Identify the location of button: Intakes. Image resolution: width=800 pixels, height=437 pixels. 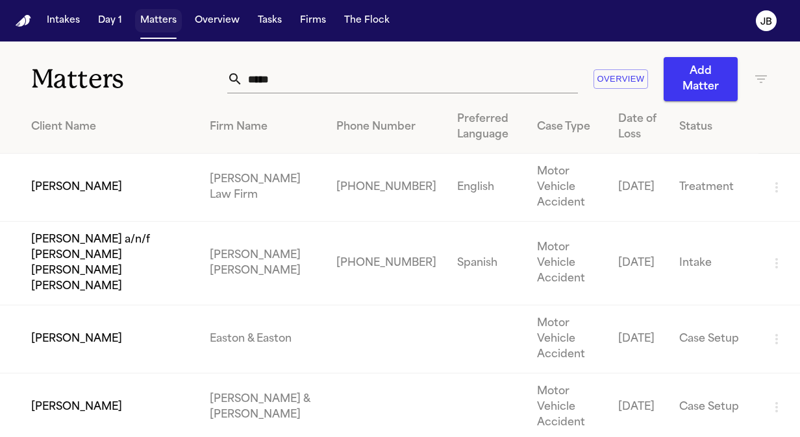
(63, 21).